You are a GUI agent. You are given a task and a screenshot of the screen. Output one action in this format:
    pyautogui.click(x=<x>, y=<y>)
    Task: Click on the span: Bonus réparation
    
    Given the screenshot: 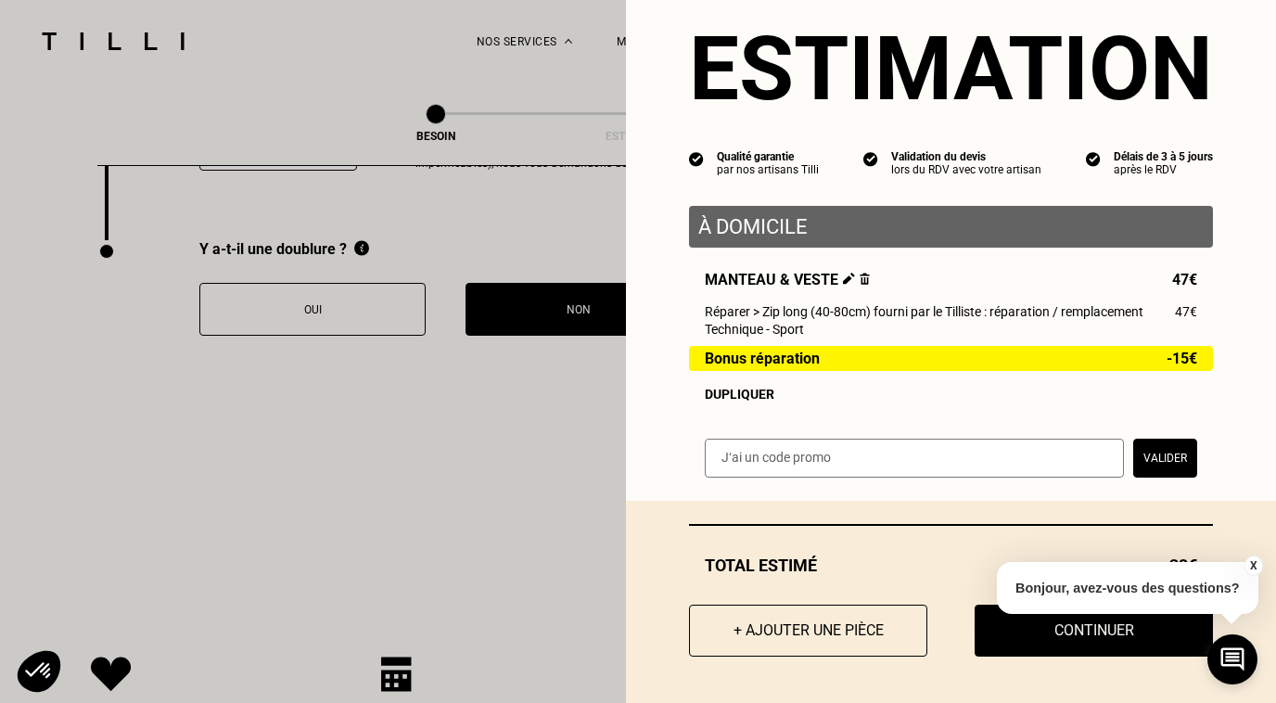 What is the action you would take?
    pyautogui.click(x=762, y=358)
    